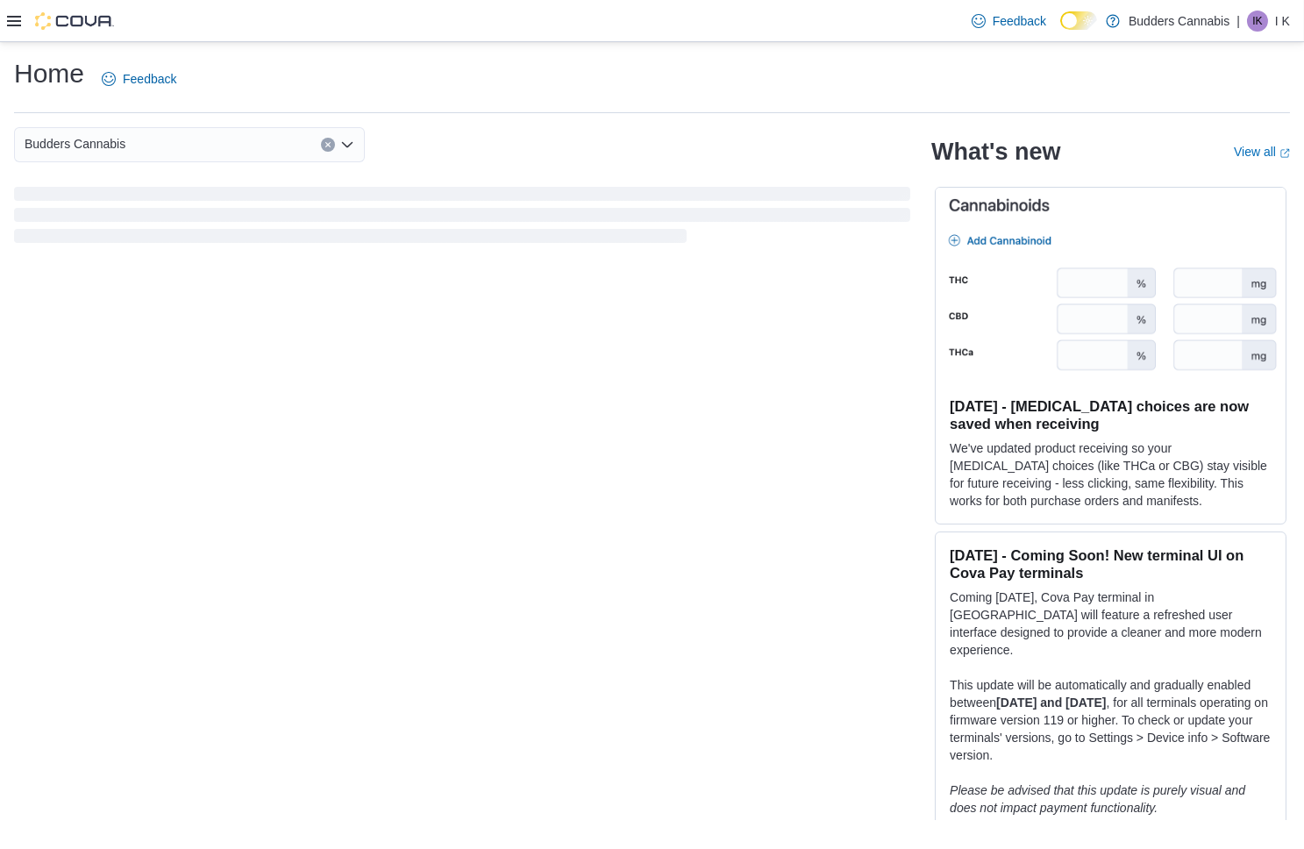 This screenshot has width=1304, height=849. Describe the element at coordinates (1256, 21) in the screenshot. I see `span: IK` at that location.